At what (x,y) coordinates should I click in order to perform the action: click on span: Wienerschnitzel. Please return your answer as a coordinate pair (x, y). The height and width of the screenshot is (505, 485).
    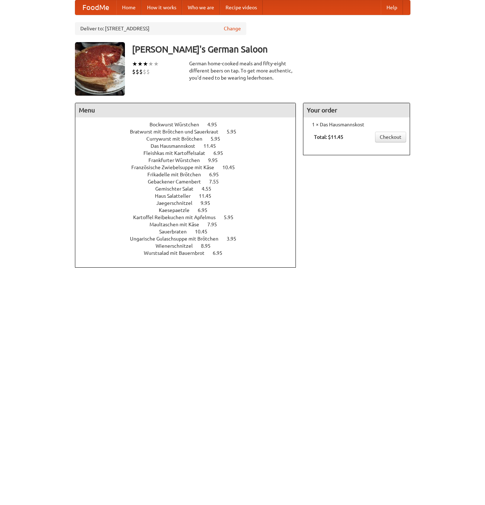
    Looking at the image, I should click on (178, 246).